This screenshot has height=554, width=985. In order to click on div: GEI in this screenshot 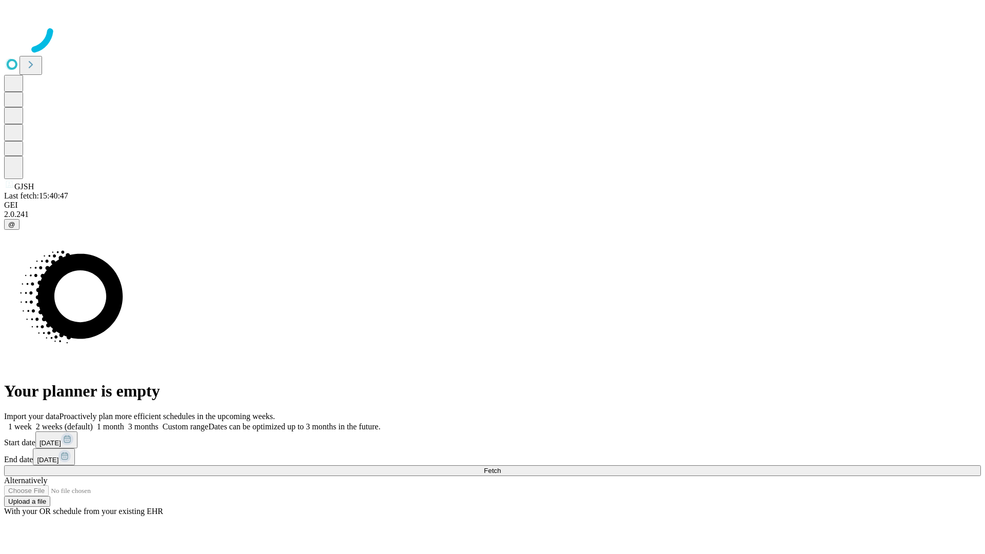, I will do `click(492, 205)`.